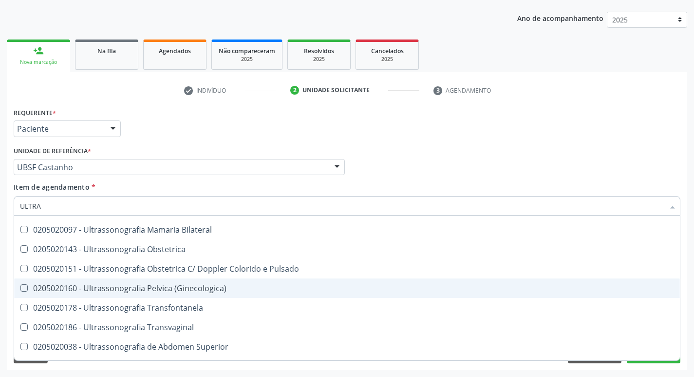  Describe the element at coordinates (336, 90) in the screenshot. I see `div: Unidade solicitante` at that location.